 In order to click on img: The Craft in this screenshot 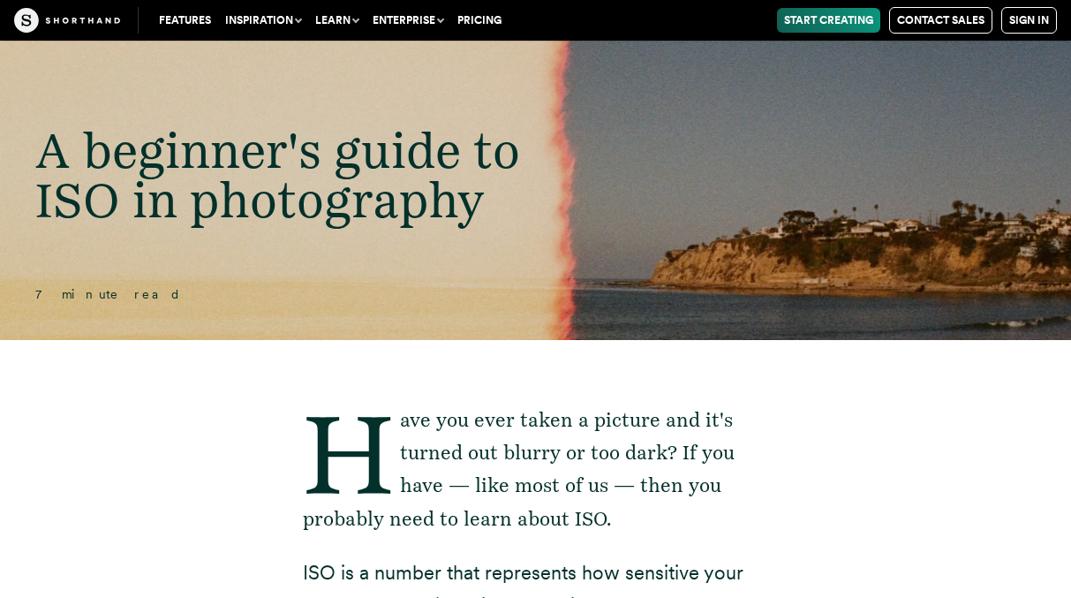, I will do `click(67, 20)`.